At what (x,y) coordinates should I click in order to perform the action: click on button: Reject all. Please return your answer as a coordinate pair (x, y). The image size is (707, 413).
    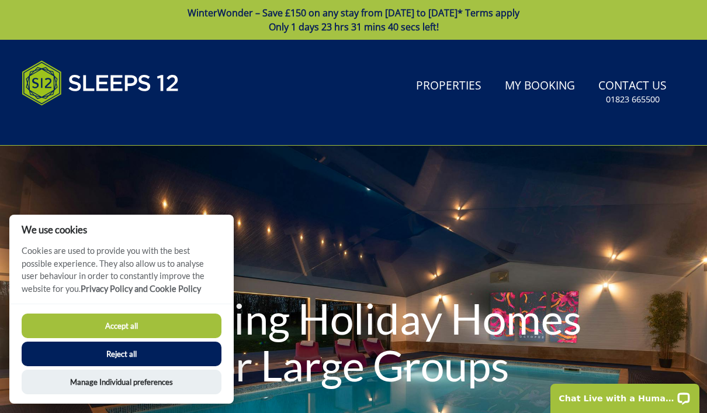
    Looking at the image, I should click on (122, 353).